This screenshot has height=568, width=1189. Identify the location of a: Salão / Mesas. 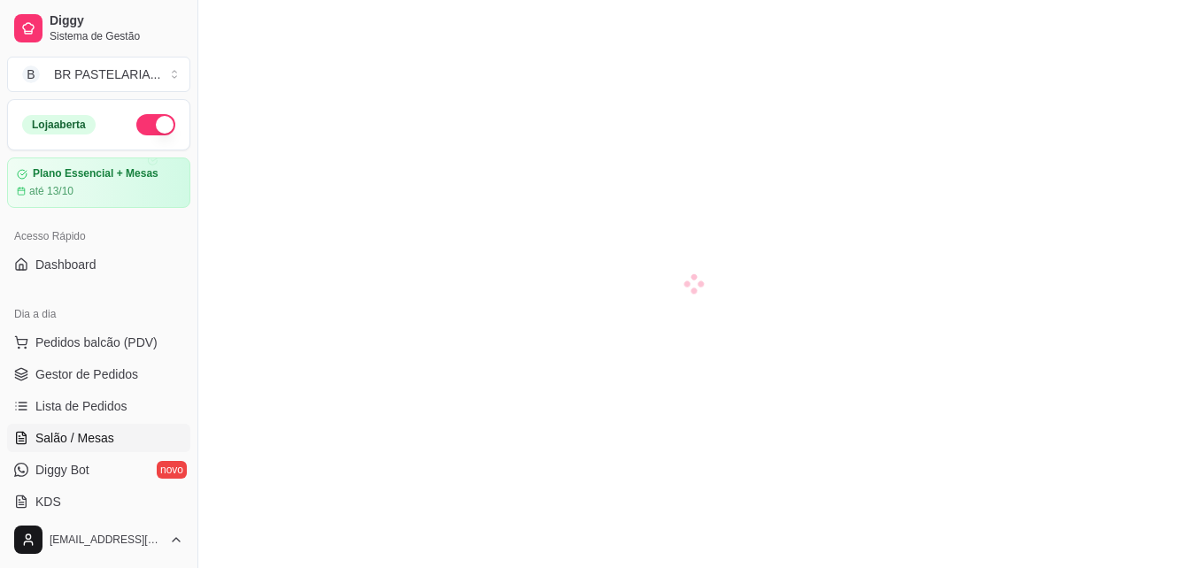
(98, 438).